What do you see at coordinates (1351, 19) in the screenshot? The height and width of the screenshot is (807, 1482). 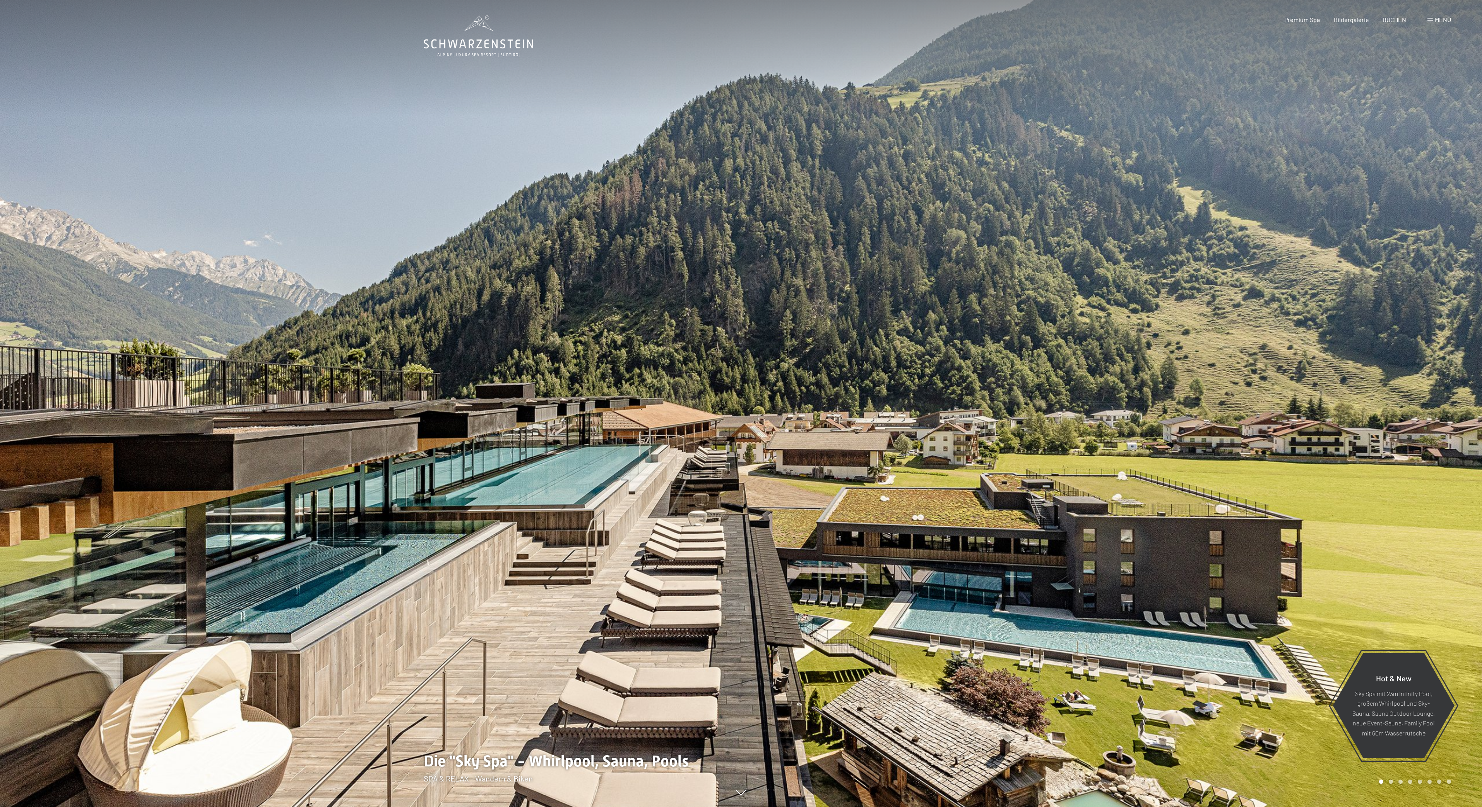 I see `span: Bildergalerie` at bounding box center [1351, 19].